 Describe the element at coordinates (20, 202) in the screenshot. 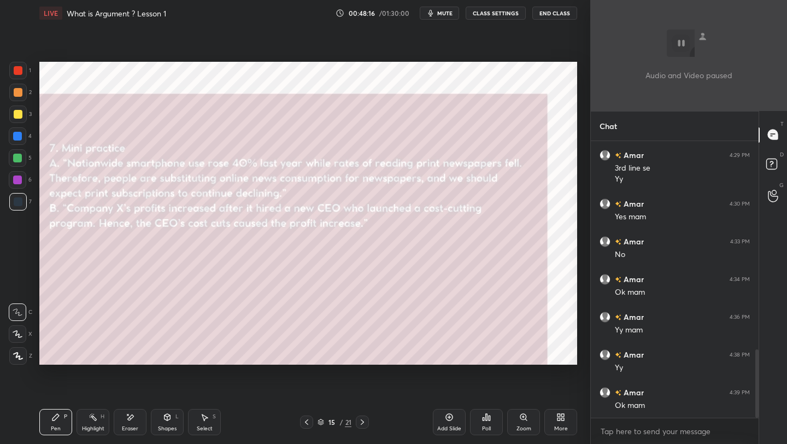

I see `div: 7` at that location.